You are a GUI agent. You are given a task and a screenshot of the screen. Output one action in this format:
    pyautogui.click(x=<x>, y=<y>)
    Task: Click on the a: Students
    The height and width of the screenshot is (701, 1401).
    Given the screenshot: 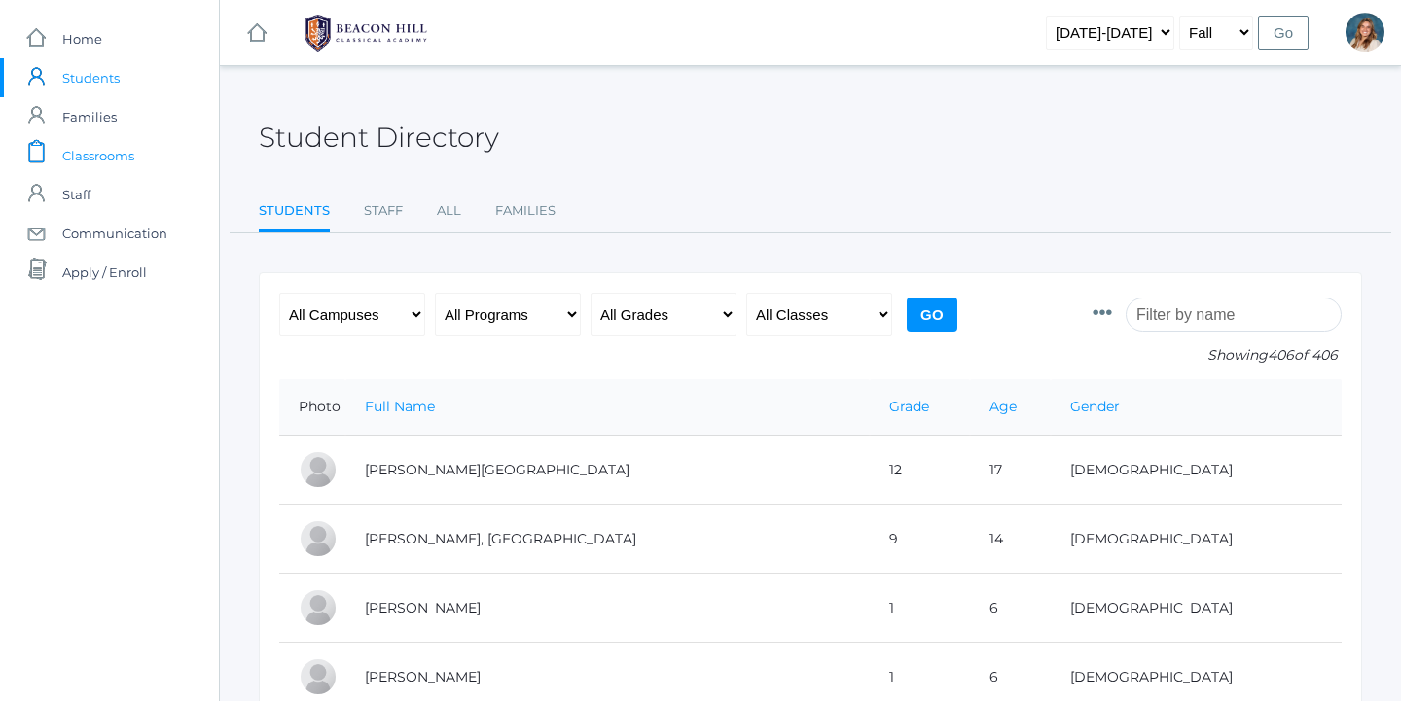 What is the action you would take?
    pyautogui.click(x=294, y=212)
    